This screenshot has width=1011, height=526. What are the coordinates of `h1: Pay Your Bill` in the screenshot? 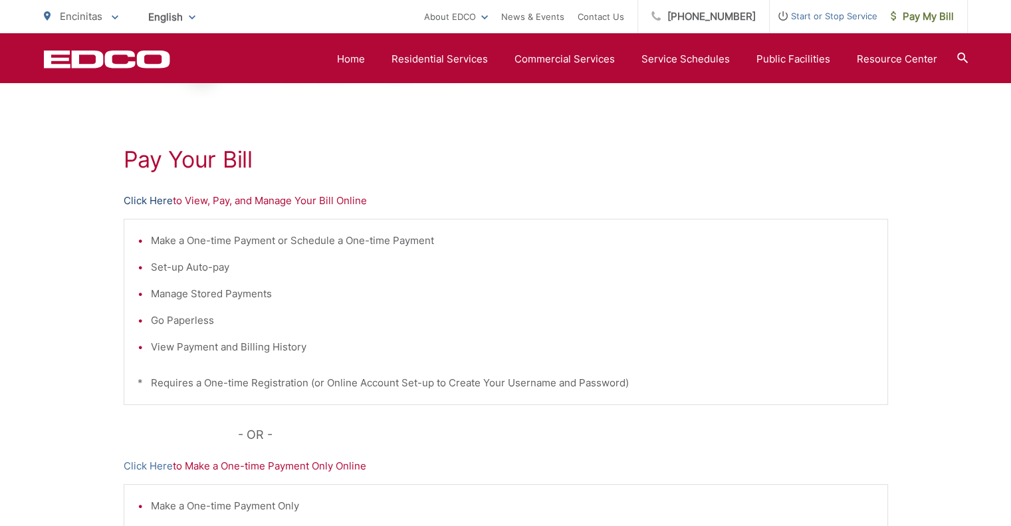 It's located at (506, 159).